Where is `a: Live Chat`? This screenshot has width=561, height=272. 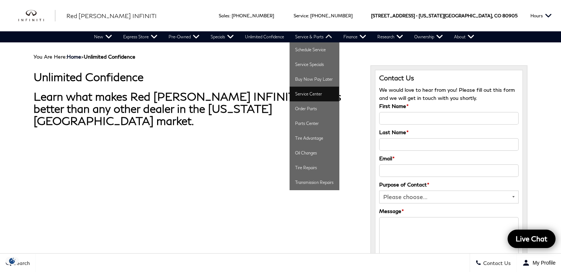 a: Live Chat is located at coordinates (532, 239).